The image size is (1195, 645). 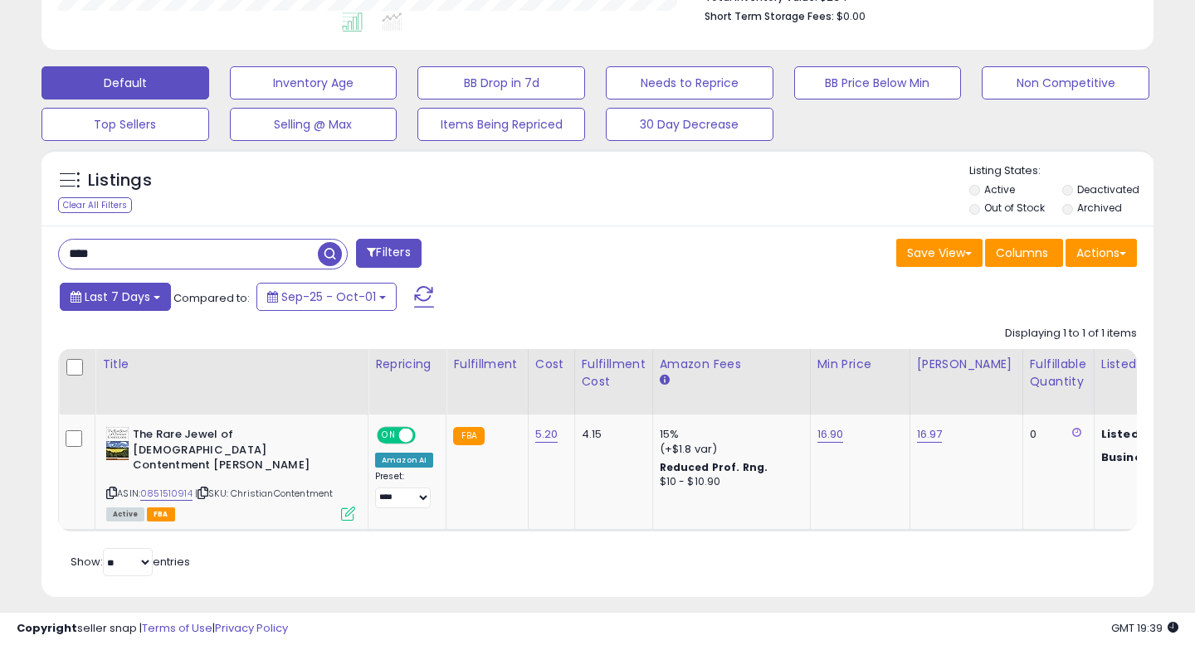 I want to click on span: Last 7 Days, so click(x=117, y=297).